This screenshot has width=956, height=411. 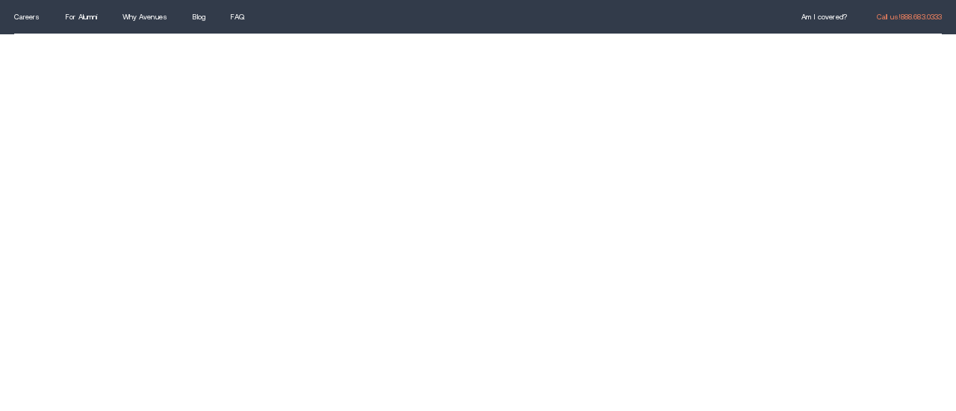 I want to click on a: For Alumni, so click(x=81, y=16).